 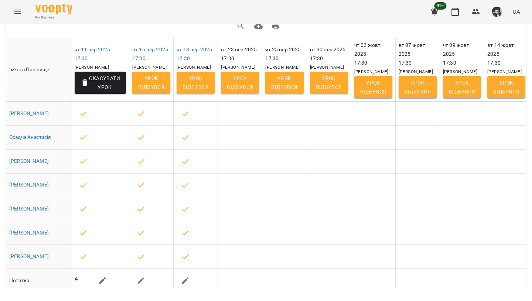 What do you see at coordinates (30, 137) in the screenshot?
I see `a: Осадча Анастасія` at bounding box center [30, 137].